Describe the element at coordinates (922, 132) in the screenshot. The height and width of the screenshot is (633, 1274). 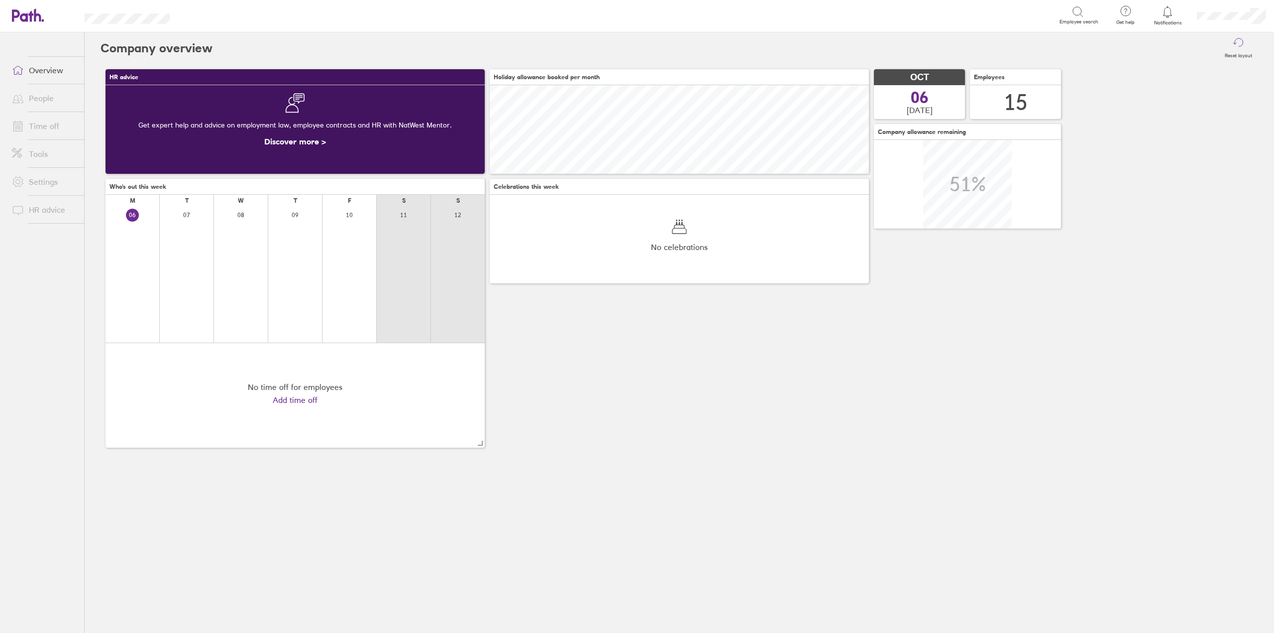
I see `span: Company allowance remaining` at that location.